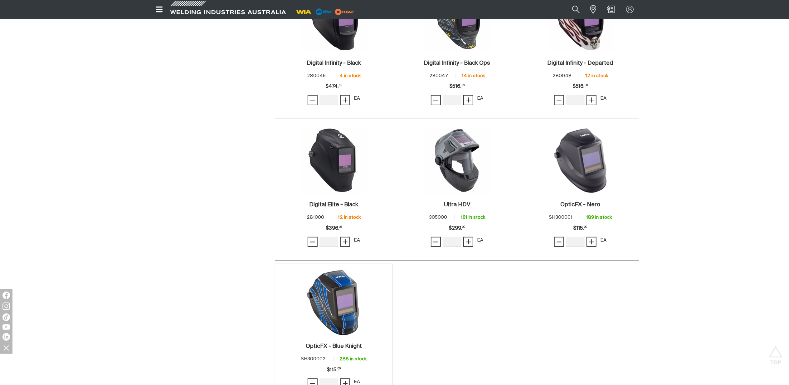  I want to click on img: OpticFX - Blue Knight, so click(334, 302).